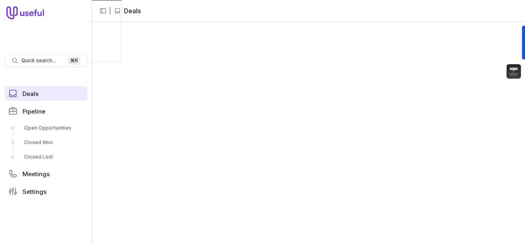  Describe the element at coordinates (46, 111) in the screenshot. I see `a: Pipeline` at that location.